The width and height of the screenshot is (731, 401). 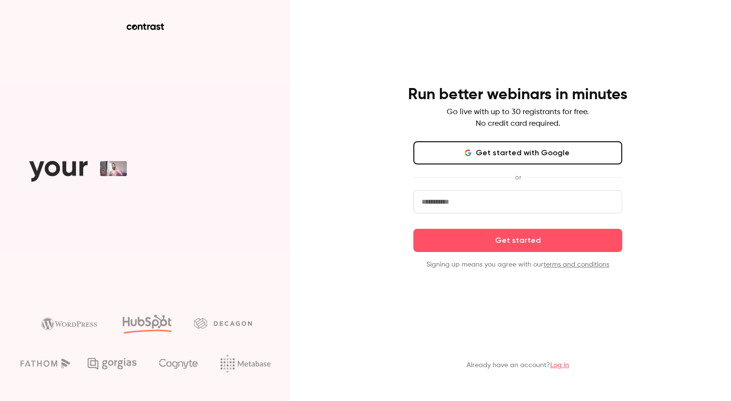 I want to click on button: Get started, so click(x=518, y=240).